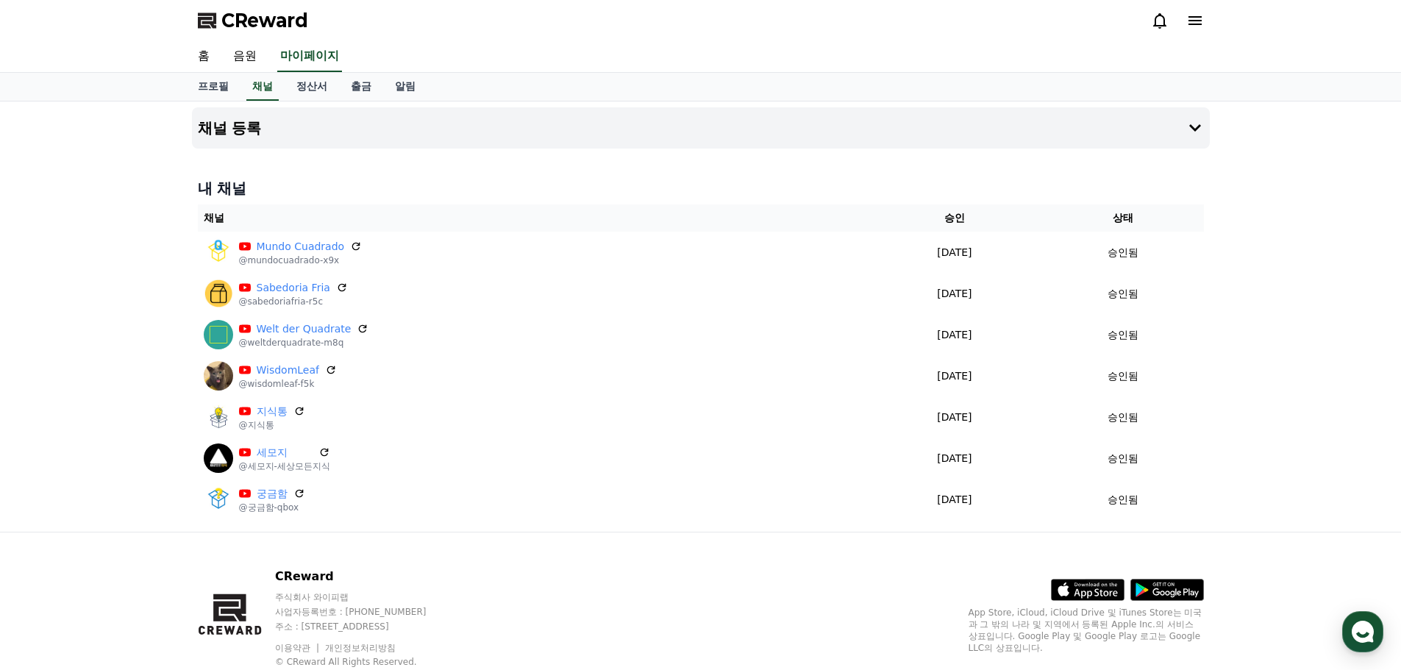 The height and width of the screenshot is (670, 1401). Describe the element at coordinates (272, 425) in the screenshot. I see `p: @지식통` at that location.